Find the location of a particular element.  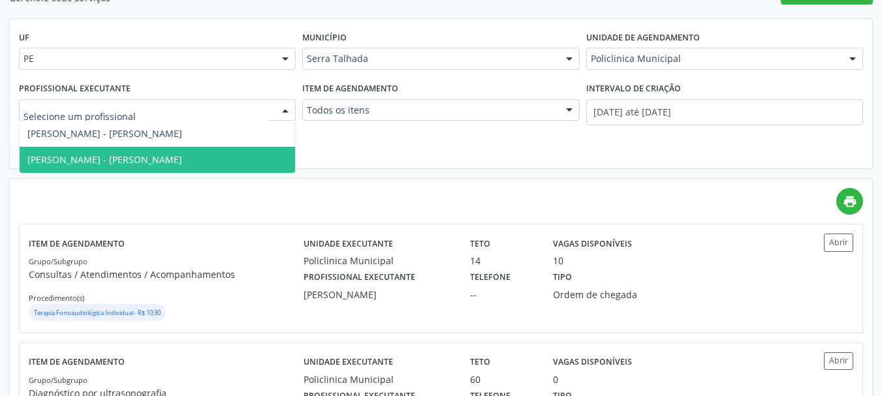

label: UF is located at coordinates (24, 38).